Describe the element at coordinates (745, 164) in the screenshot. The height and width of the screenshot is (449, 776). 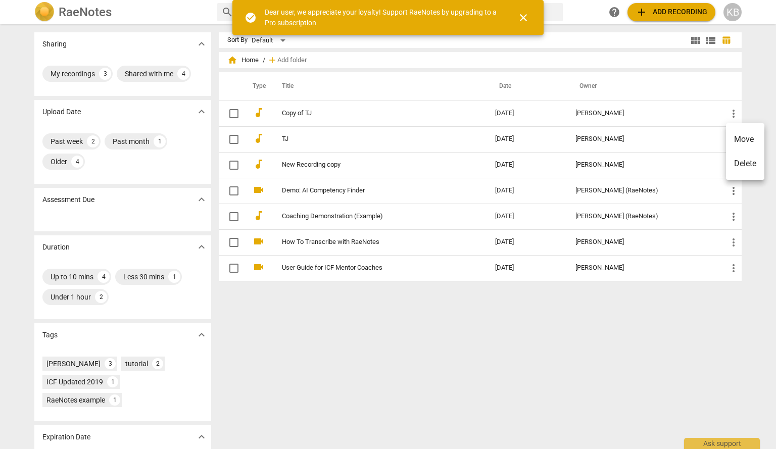
I see `li: Delete` at that location.